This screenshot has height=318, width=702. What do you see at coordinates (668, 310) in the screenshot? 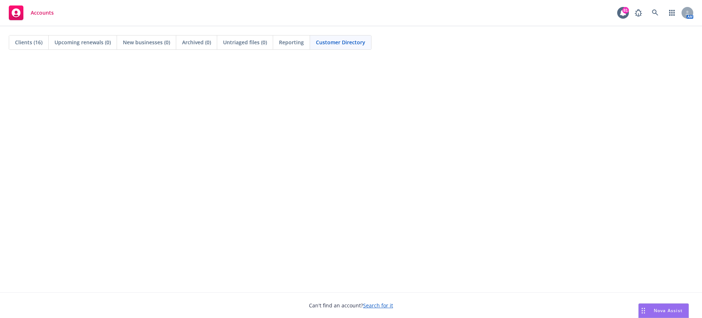
I see `span: Nova Assist` at bounding box center [668, 310].